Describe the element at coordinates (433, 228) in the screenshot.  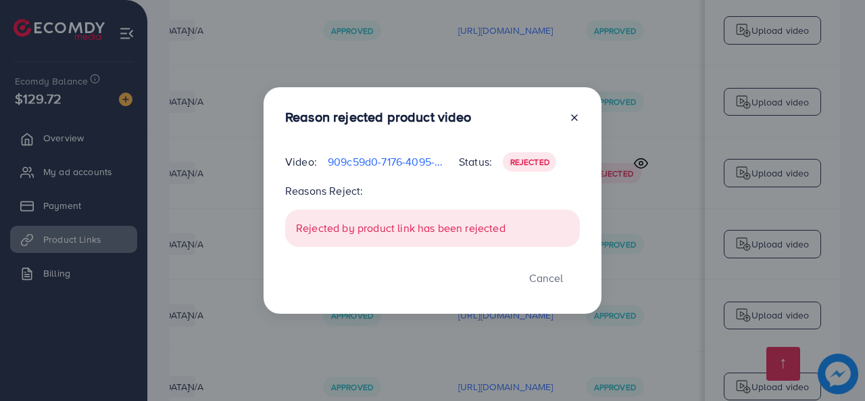
I see `div: Rejected by product link has been rejected` at that location.